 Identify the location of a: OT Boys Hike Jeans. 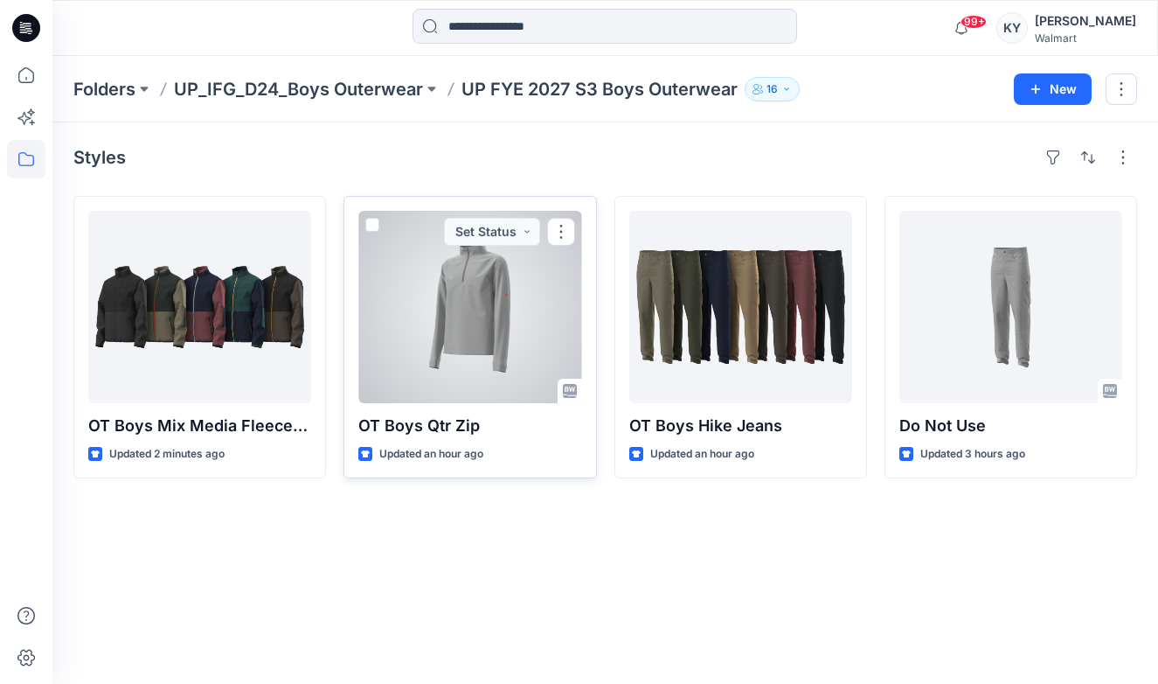
(740, 307).